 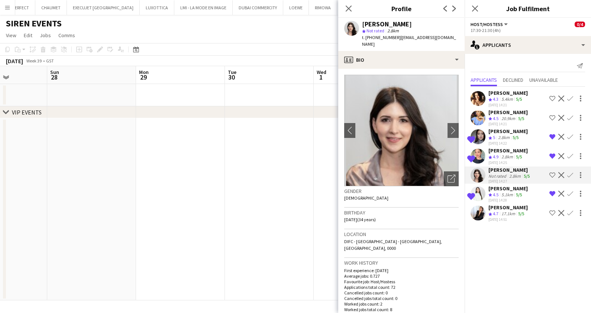 What do you see at coordinates (258, 7) in the screenshot?
I see `button: DUBAI COMMERCITY` at bounding box center [258, 7].